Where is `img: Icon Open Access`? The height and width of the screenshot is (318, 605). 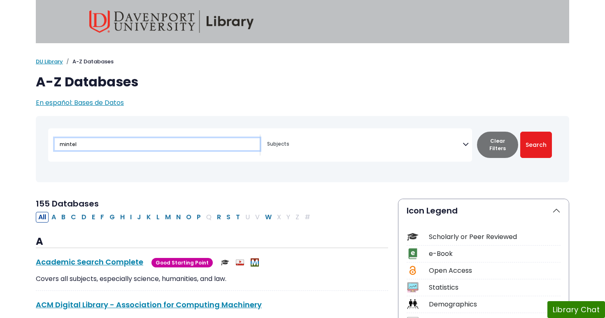
img: Icon Open Access is located at coordinates (412, 270).